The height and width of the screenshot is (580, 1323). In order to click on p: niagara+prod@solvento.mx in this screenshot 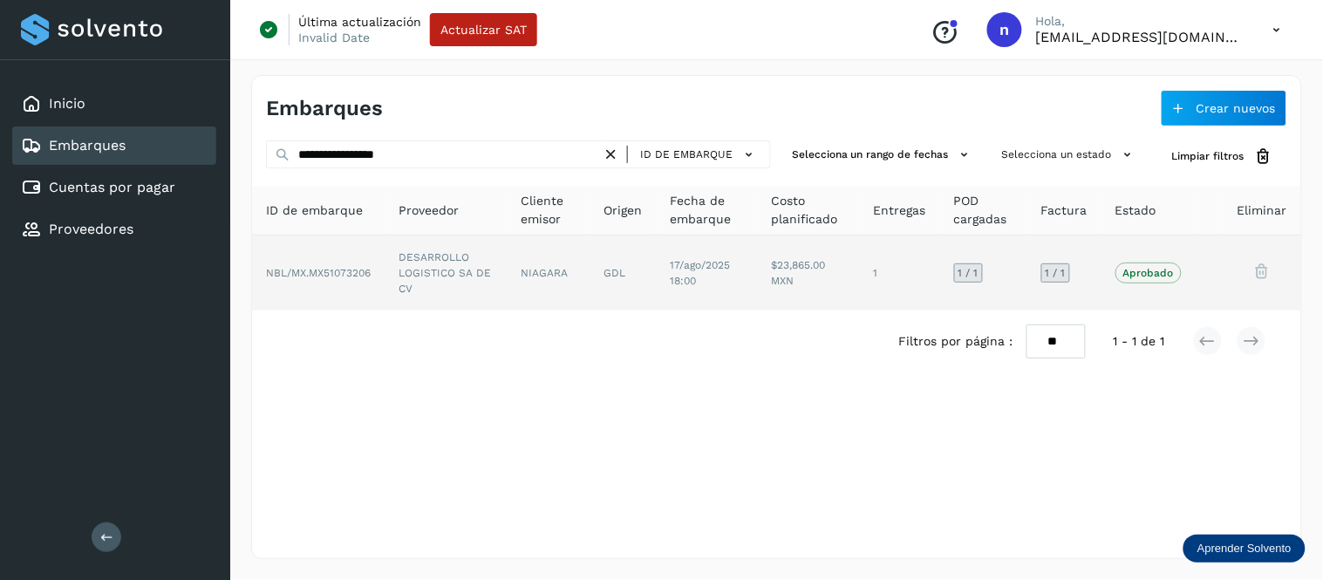, I will do `click(1140, 37)`.